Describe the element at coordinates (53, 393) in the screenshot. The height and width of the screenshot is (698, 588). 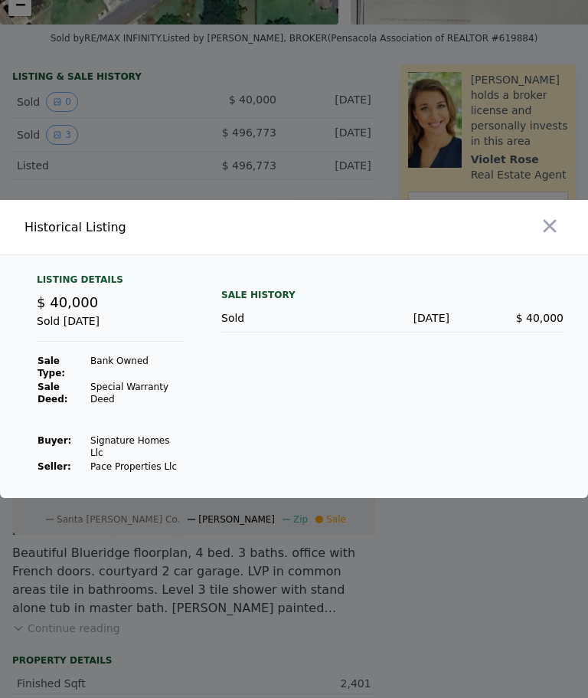
I see `strong: Sale Deed:` at that location.